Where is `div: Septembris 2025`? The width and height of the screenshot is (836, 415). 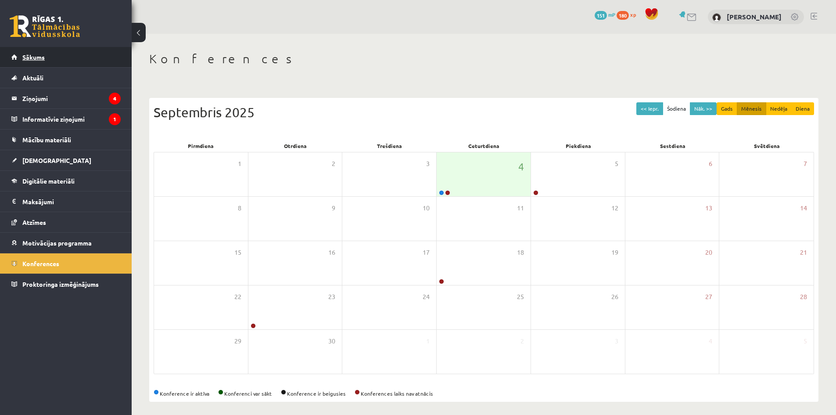 div: Septembris 2025 is located at coordinates (484, 112).